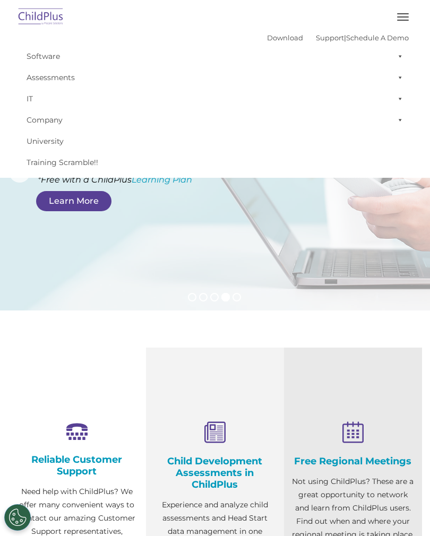 This screenshot has height=536, width=430. I want to click on a: Software, so click(215, 56).